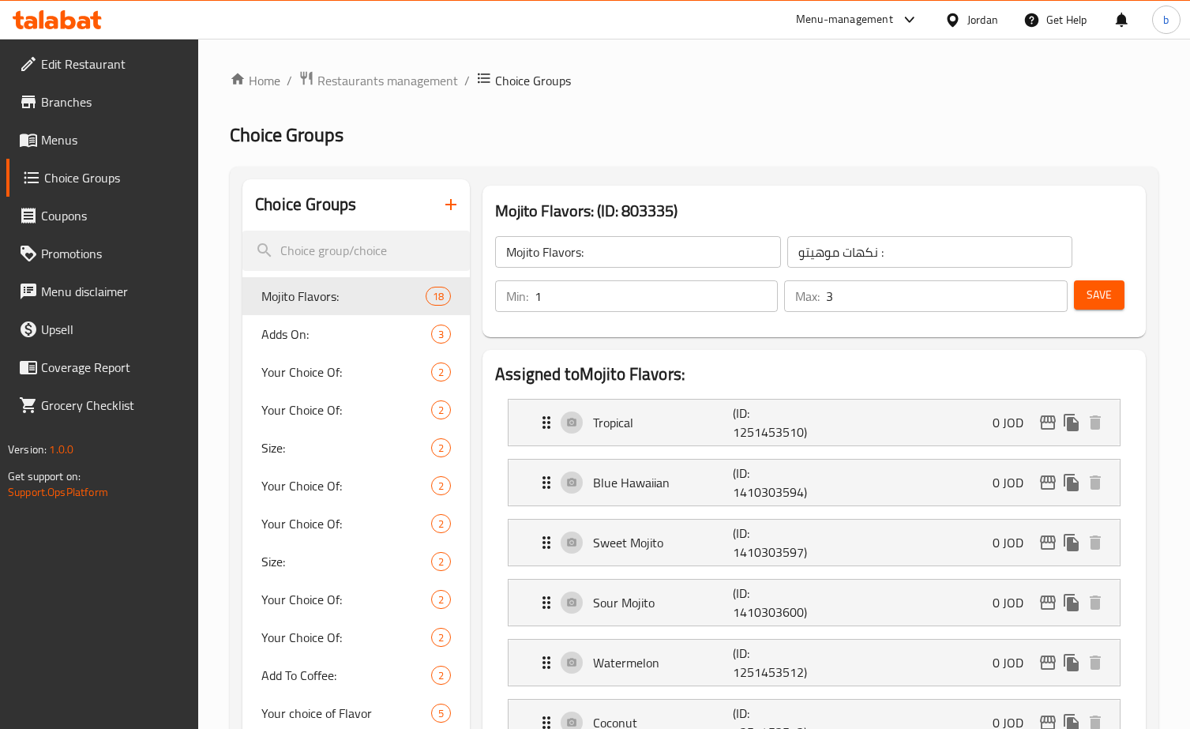 The width and height of the screenshot is (1190, 729). Describe the element at coordinates (305, 204) in the screenshot. I see `h2: Choice Groups` at that location.